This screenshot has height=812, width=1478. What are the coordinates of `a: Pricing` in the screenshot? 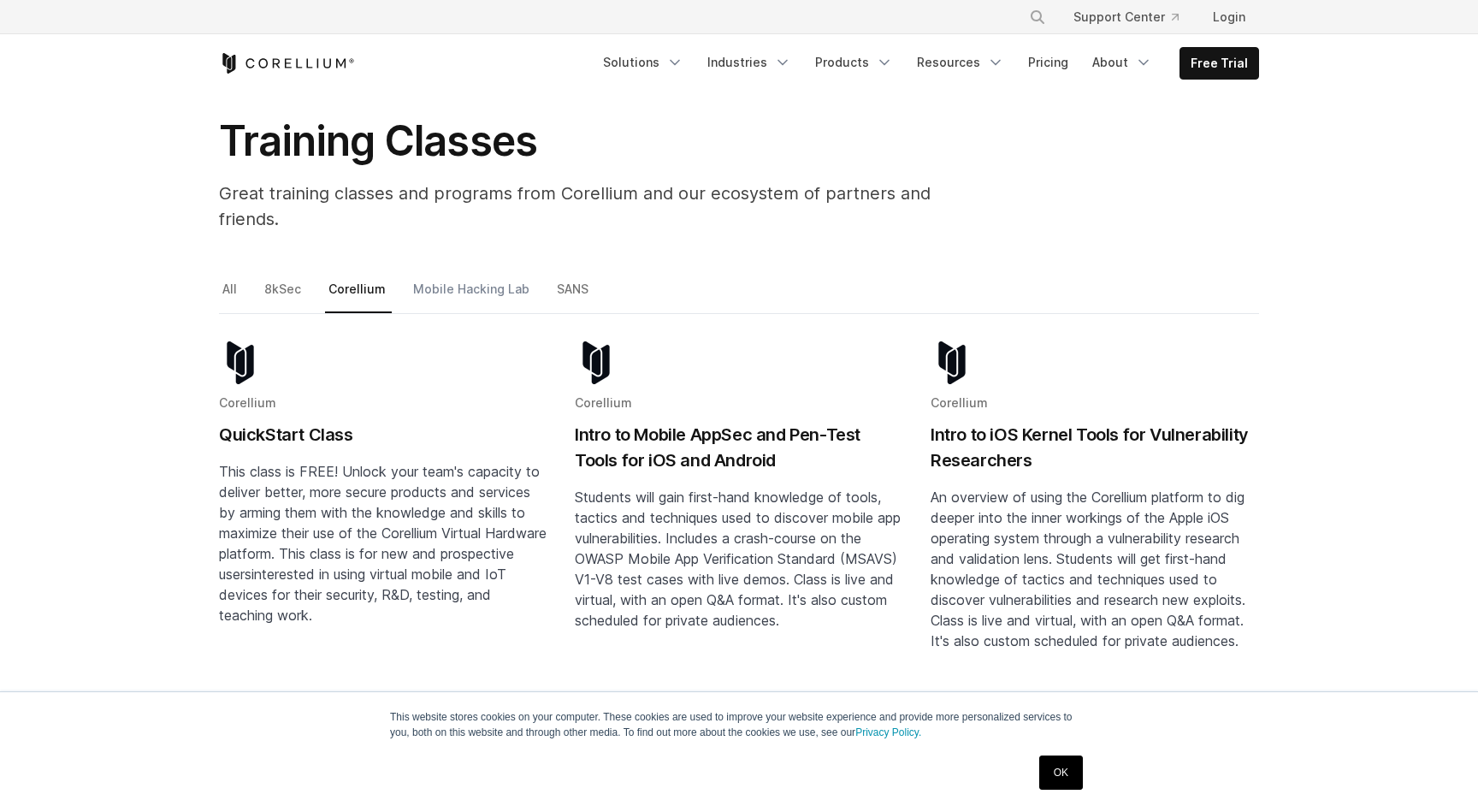 It's located at (1048, 62).